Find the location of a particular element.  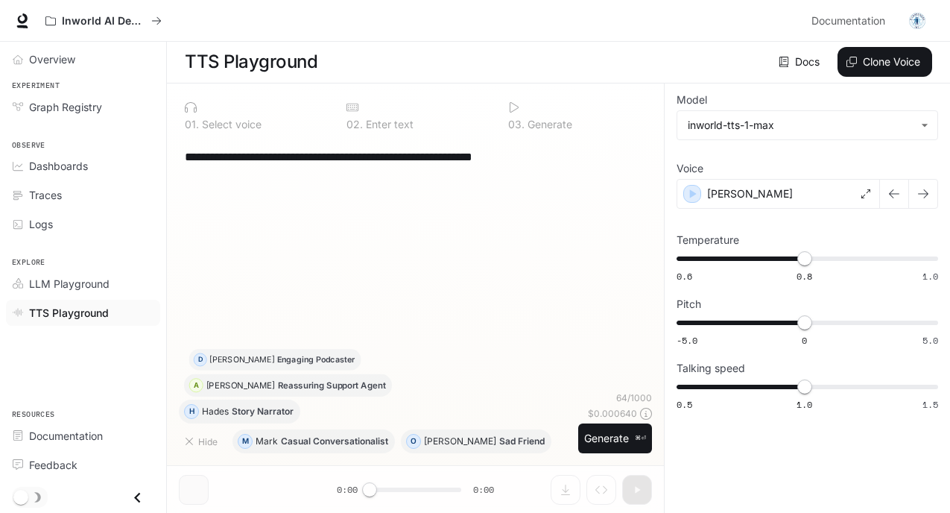

span: Logs is located at coordinates (41, 224).